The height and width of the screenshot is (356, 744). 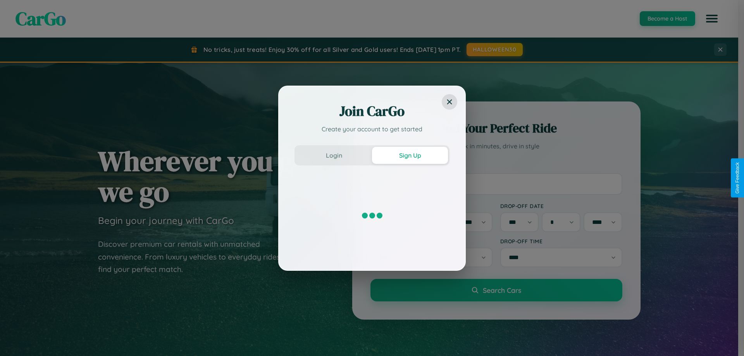 I want to click on button: Sign Up, so click(x=410, y=155).